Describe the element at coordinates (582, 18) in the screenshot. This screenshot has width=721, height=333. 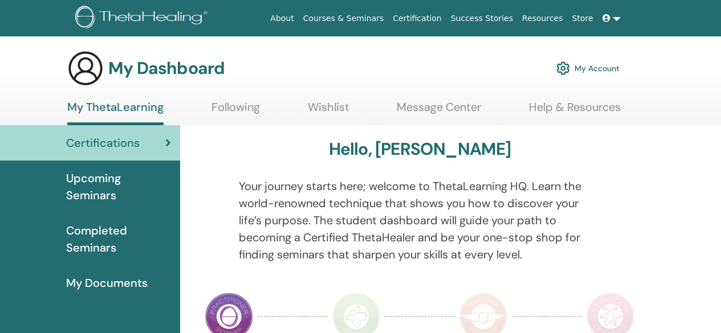
I see `a: Store` at that location.